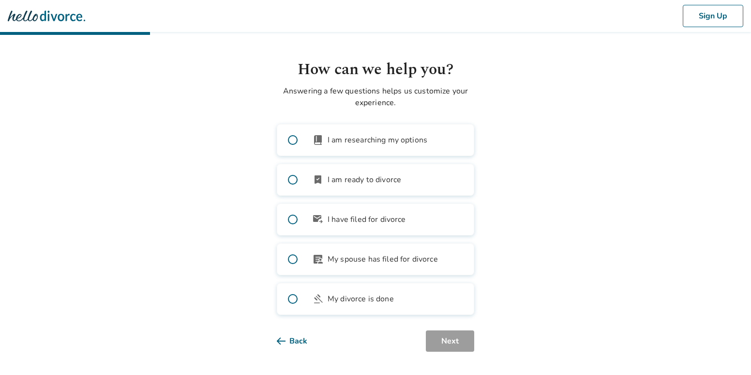 The image size is (751, 375). What do you see at coordinates (376, 70) in the screenshot?
I see `h1: How can we help you?` at bounding box center [376, 70].